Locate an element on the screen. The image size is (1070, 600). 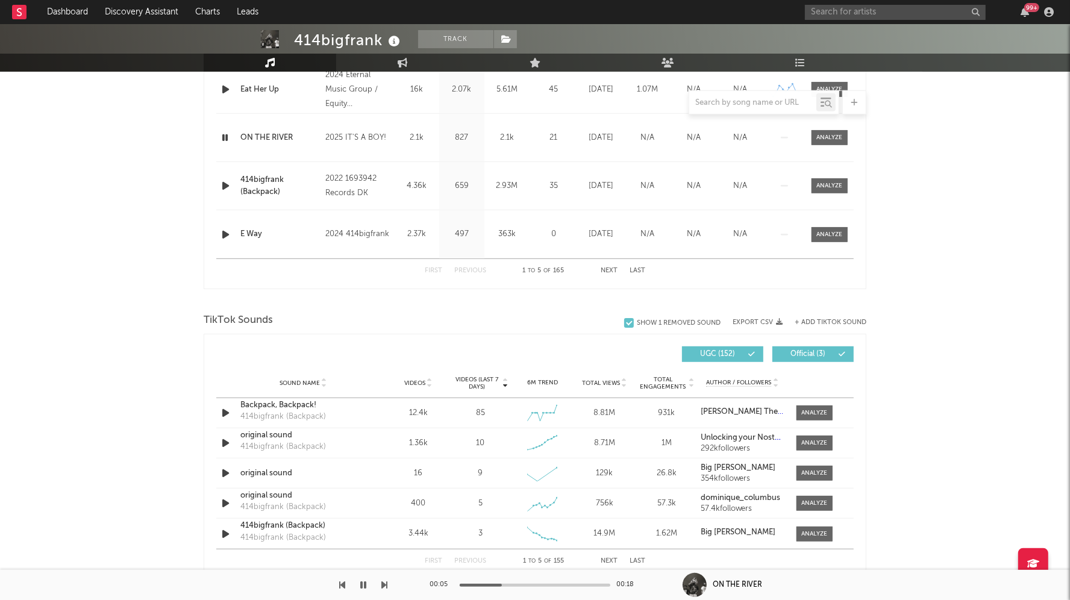
div: 16 is located at coordinates (418, 474).